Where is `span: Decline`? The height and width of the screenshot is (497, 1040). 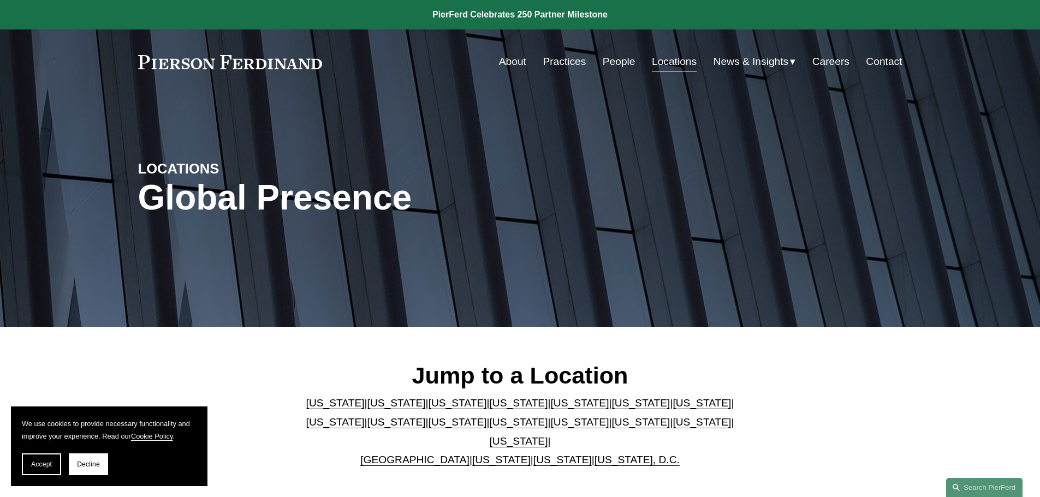 span: Decline is located at coordinates (88, 465).